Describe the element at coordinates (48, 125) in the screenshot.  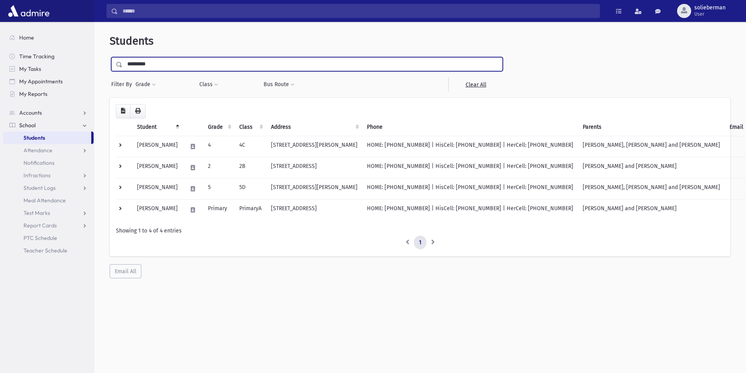
I see `a: School` at that location.